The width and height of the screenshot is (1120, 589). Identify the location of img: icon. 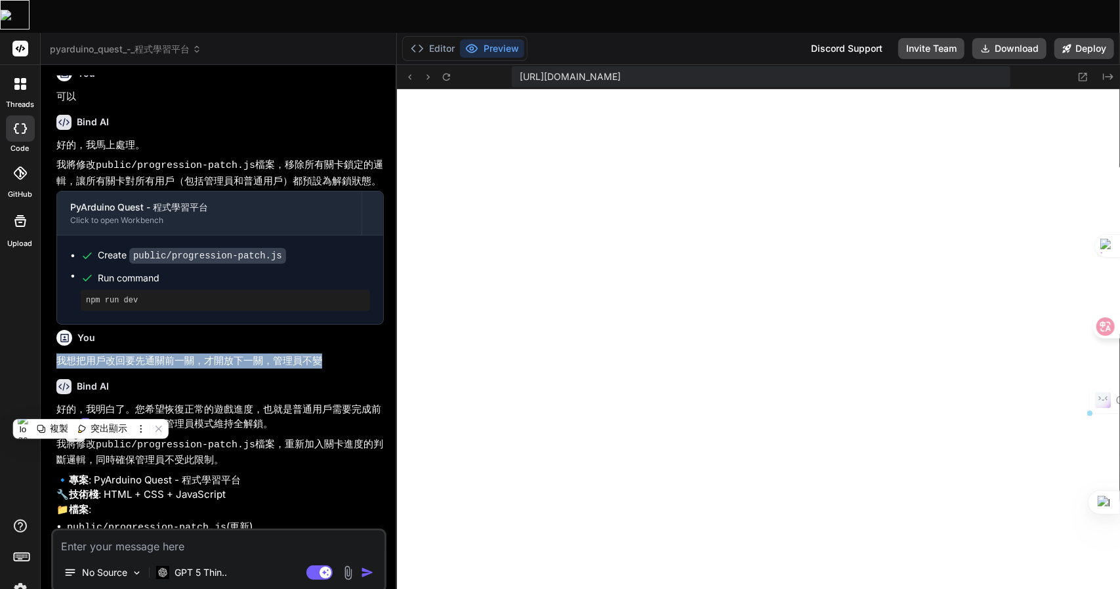
(367, 573).